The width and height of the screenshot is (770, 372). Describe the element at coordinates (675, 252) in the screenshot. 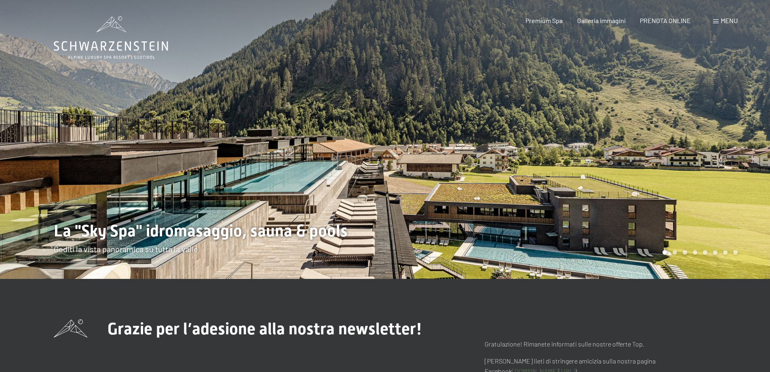

I see `div: Carousel Page 2` at that location.